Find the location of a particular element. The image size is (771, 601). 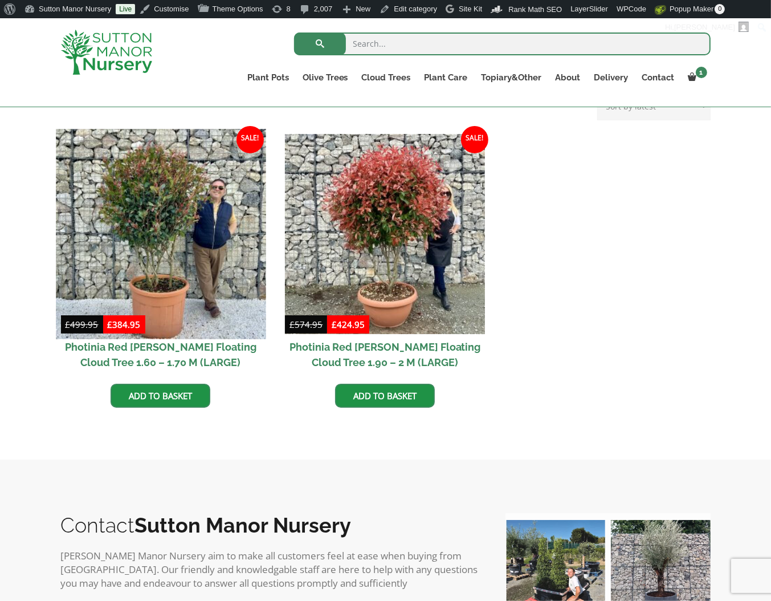

span: Rank Math SEO is located at coordinates (535, 9).